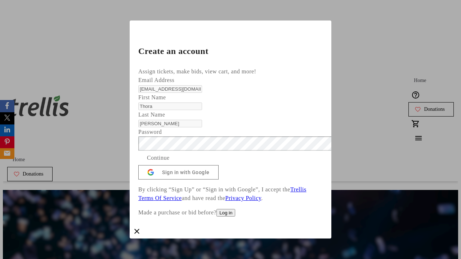 This screenshot has height=259, width=461. Describe the element at coordinates (231, 51) in the screenshot. I see `h2: Create an account` at that location.